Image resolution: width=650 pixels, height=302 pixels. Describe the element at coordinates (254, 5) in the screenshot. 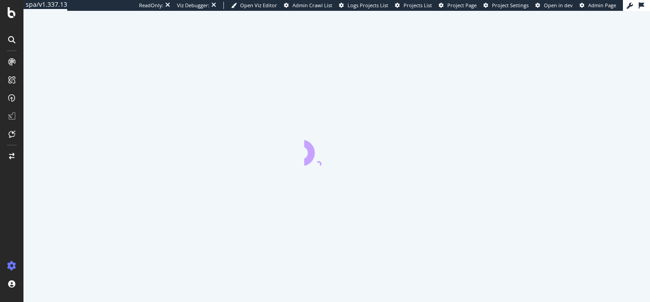

I see `a: Open Viz Editor` at that location.